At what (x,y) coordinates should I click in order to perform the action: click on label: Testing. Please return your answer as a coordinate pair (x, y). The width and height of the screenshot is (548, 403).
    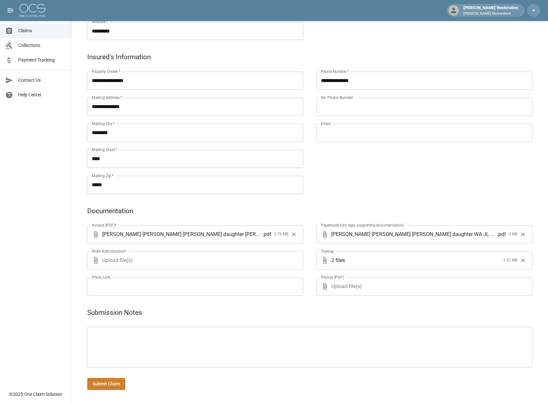
    Looking at the image, I should click on (327, 251).